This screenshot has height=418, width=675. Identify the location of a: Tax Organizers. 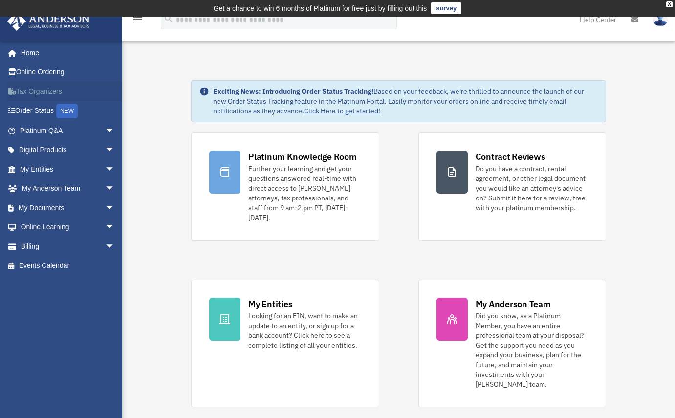
(68, 91).